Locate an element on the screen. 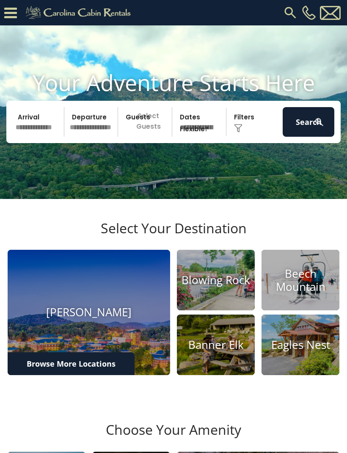 The width and height of the screenshot is (347, 453). a: Blowing Rock is located at coordinates (216, 280).